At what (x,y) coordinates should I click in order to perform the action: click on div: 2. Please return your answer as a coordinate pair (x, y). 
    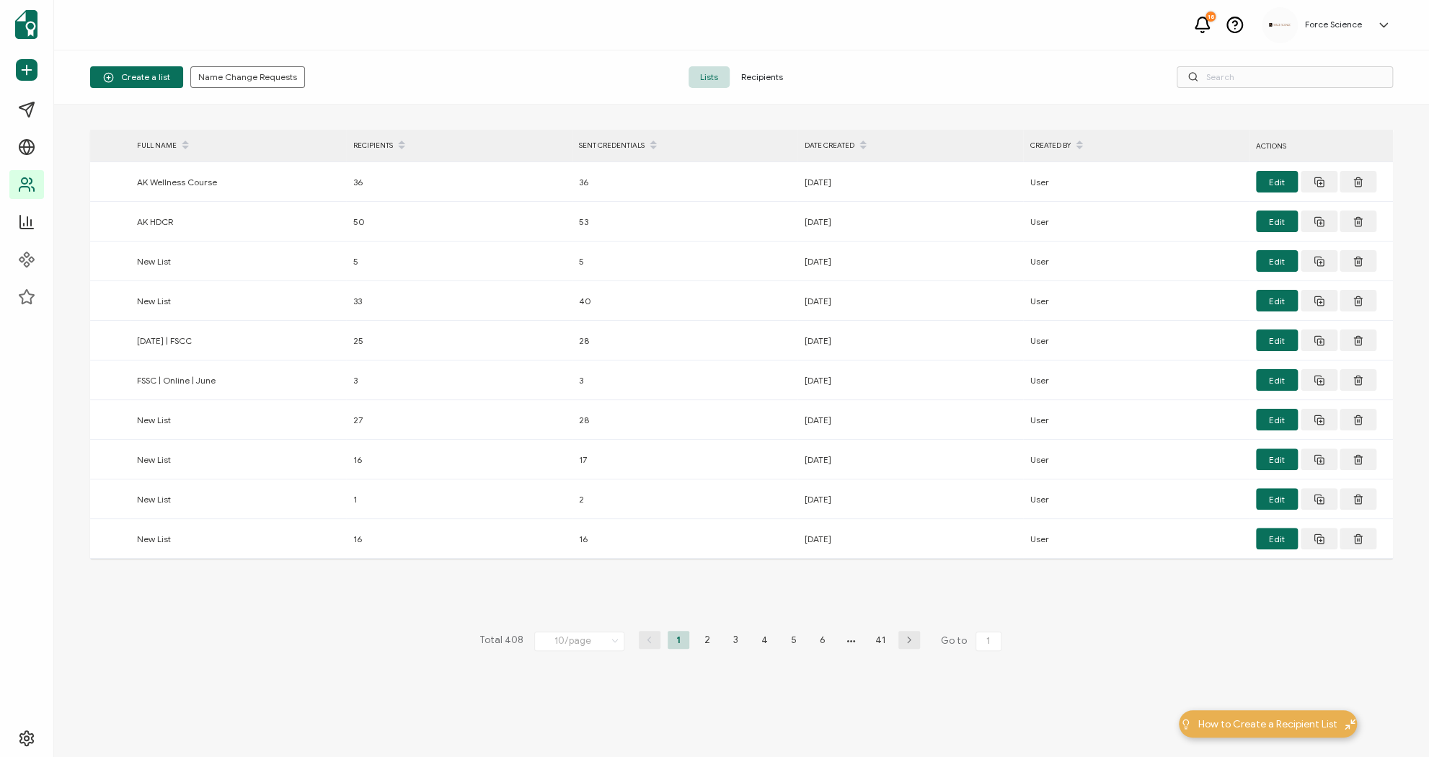
    Looking at the image, I should click on (684, 499).